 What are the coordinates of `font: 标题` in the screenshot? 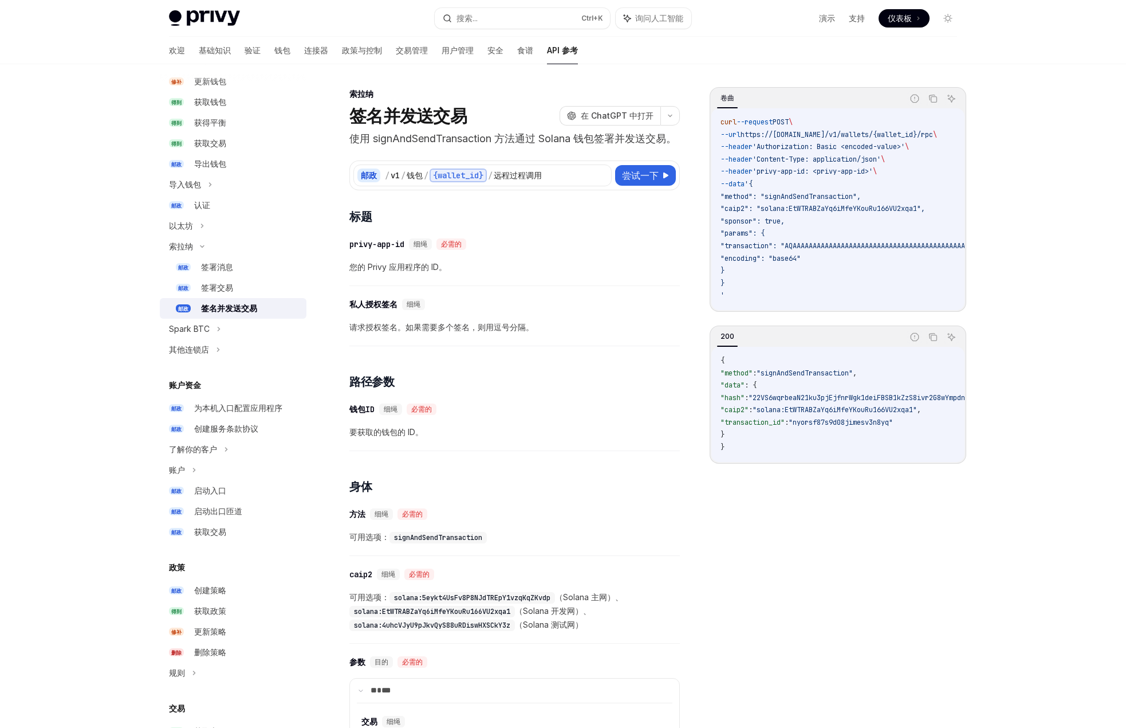 It's located at (360, 217).